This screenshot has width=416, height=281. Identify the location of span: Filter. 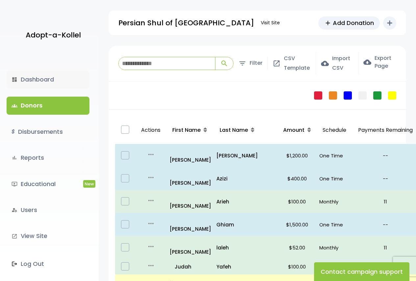
(256, 63).